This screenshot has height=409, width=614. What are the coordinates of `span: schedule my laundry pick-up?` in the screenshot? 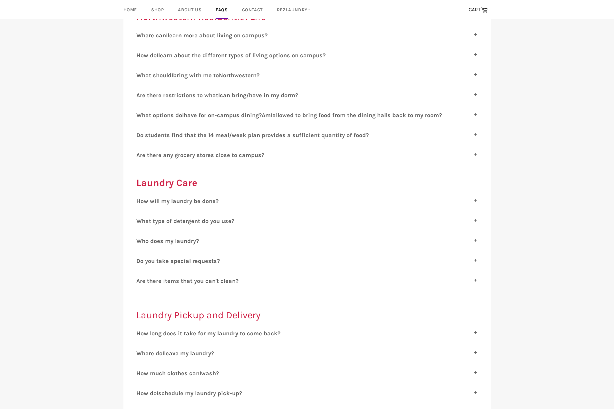 It's located at (200, 394).